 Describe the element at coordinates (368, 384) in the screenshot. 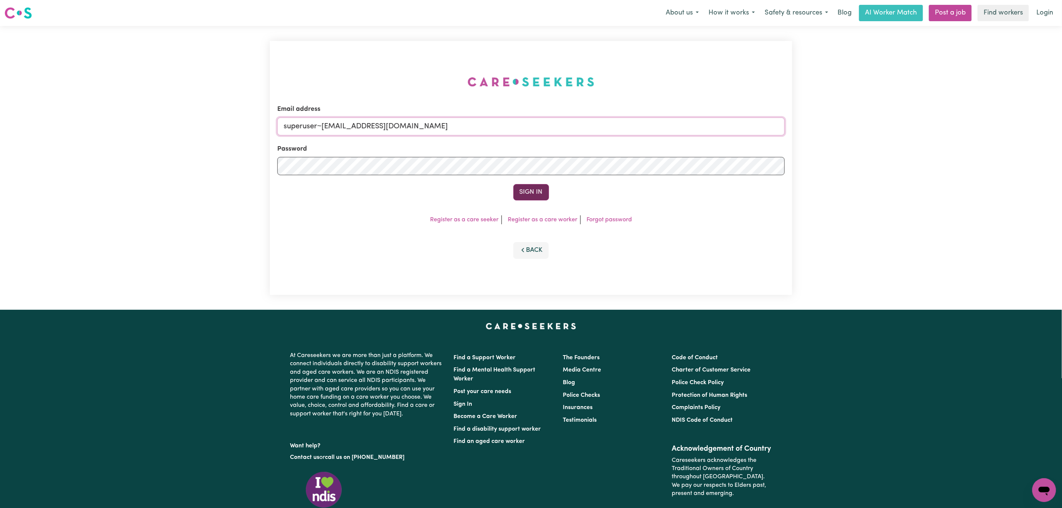

I see `p: At Careseekers we are more than just a platform. We connect individuals directly to disability su...` at that location.